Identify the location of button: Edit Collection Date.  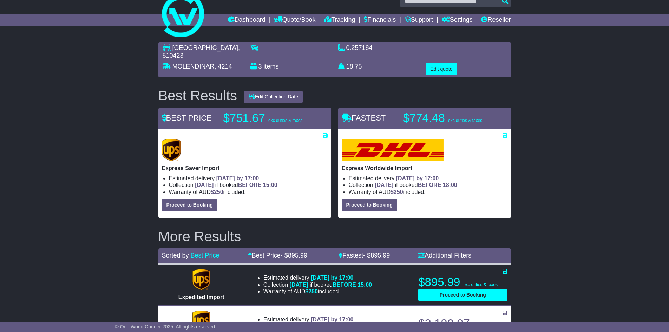
(273, 97).